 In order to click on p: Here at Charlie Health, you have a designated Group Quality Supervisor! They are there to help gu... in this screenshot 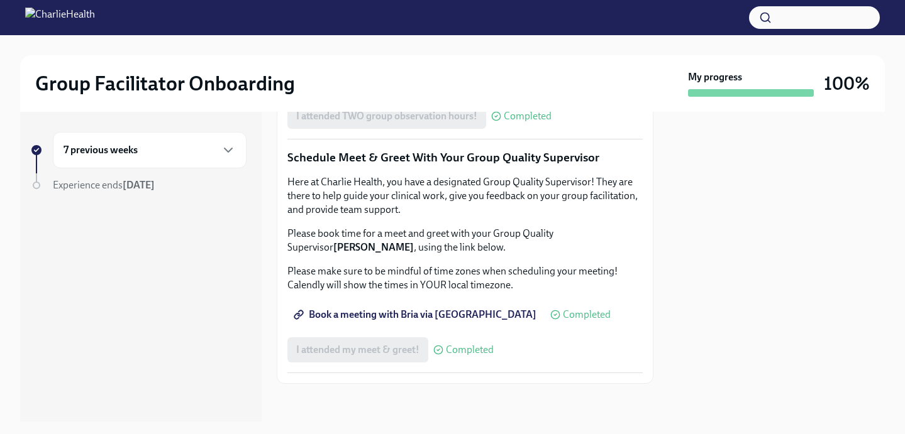, I will do `click(465, 196)`.